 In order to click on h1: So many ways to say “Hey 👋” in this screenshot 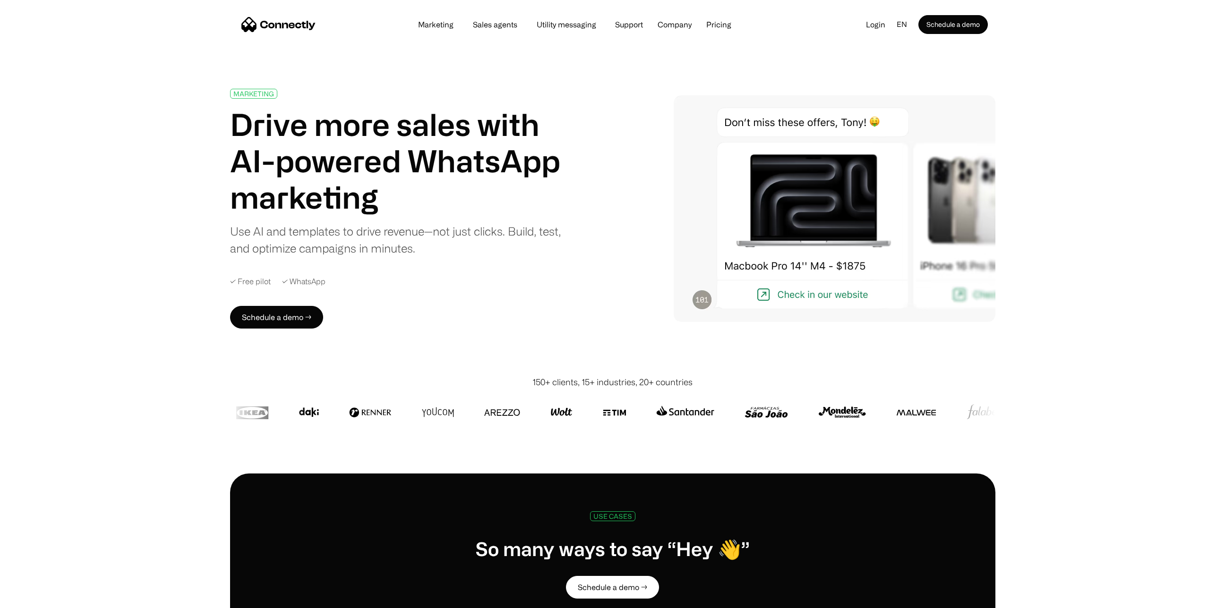, I will do `click(612, 549)`.